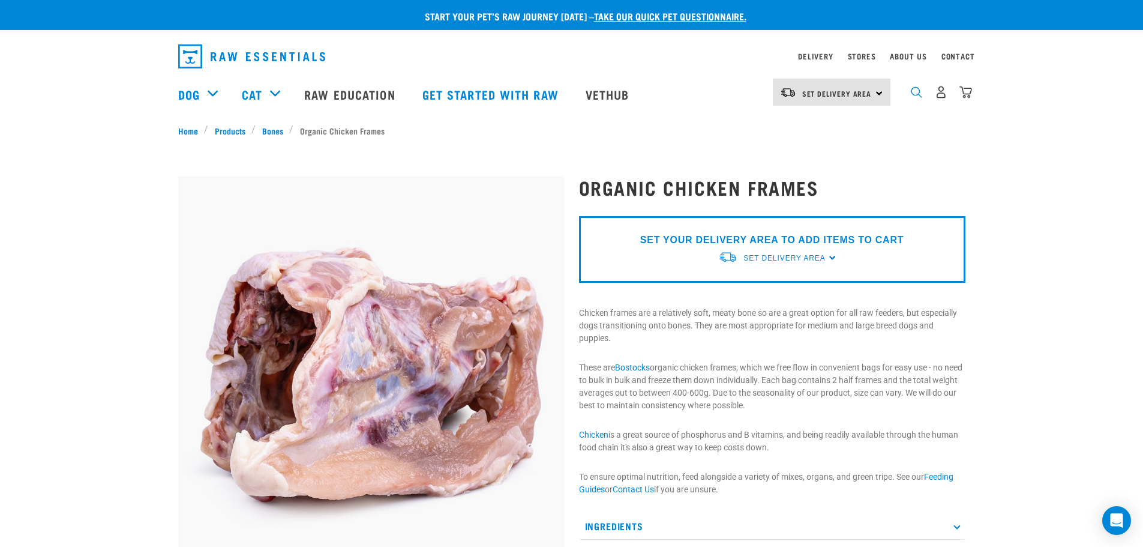 This screenshot has width=1143, height=547. Describe the element at coordinates (593, 434) in the screenshot. I see `a: Chicken` at that location.